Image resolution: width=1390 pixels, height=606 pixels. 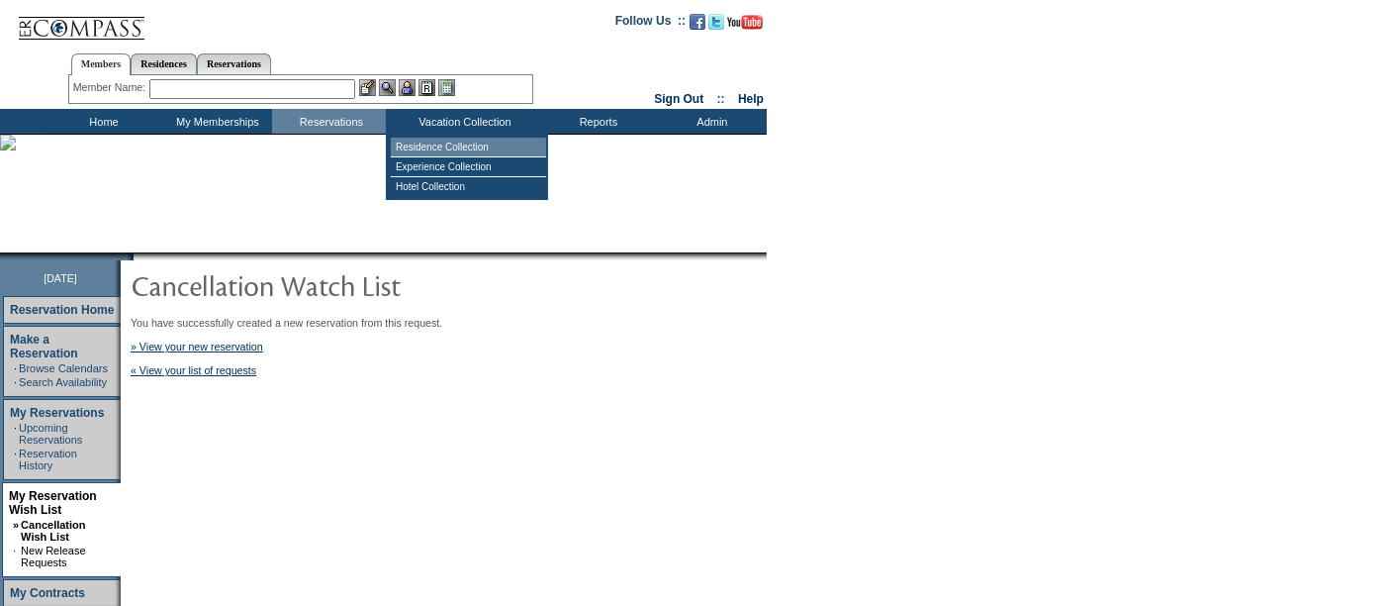 I want to click on a: Cancellation Wish List, so click(x=52, y=530).